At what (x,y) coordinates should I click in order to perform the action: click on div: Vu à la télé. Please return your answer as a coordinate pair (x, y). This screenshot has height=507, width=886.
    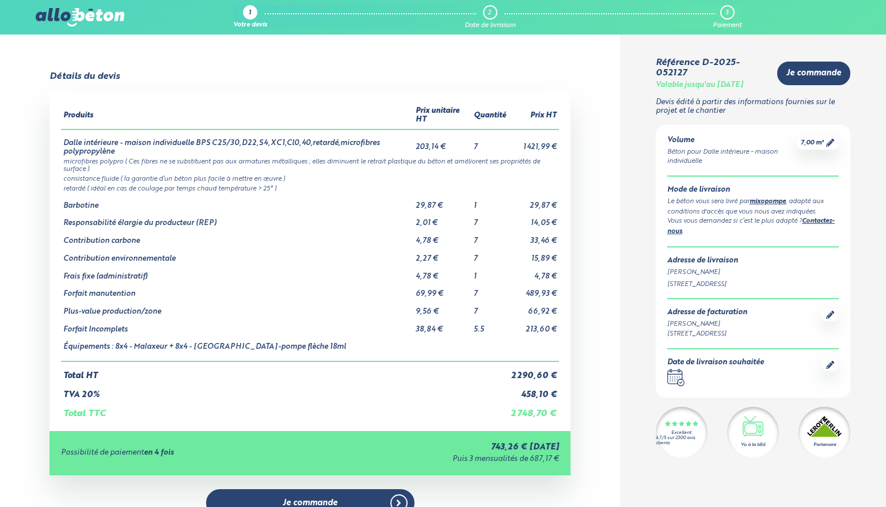
    Looking at the image, I should click on (753, 445).